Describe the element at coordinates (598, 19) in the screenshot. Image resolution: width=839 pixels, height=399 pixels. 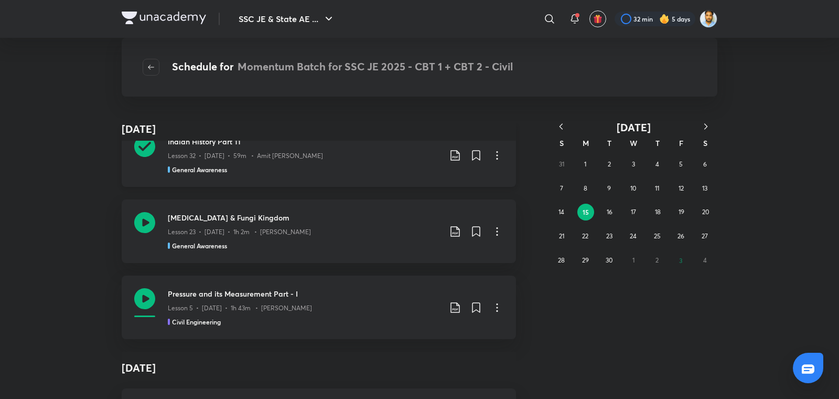
I see `button: avatar` at that location.